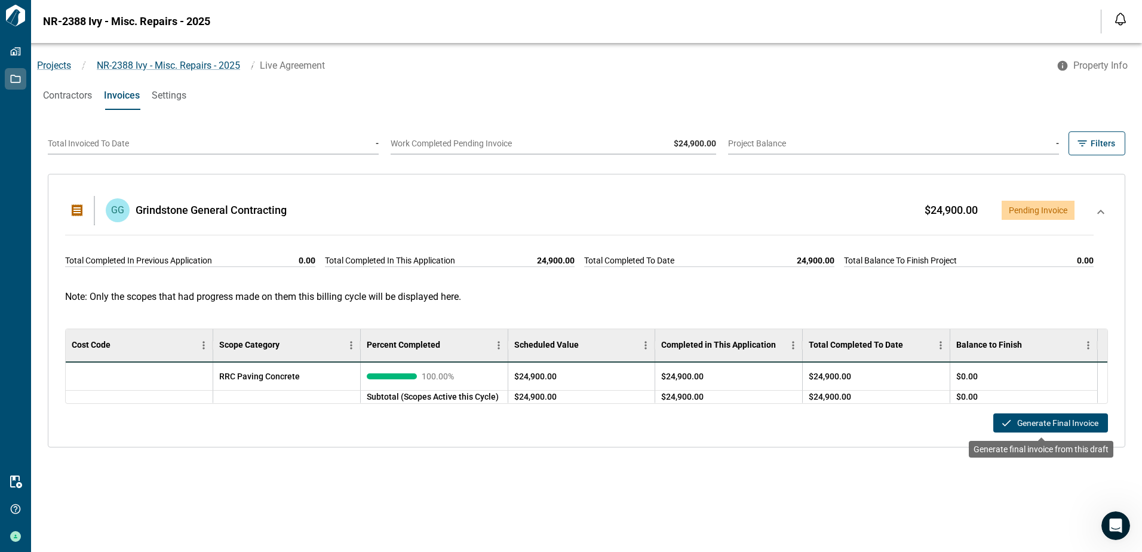 This screenshot has width=1142, height=552. Describe the element at coordinates (1041, 449) in the screenshot. I see `span: Generate final invoice from this draft` at that location.